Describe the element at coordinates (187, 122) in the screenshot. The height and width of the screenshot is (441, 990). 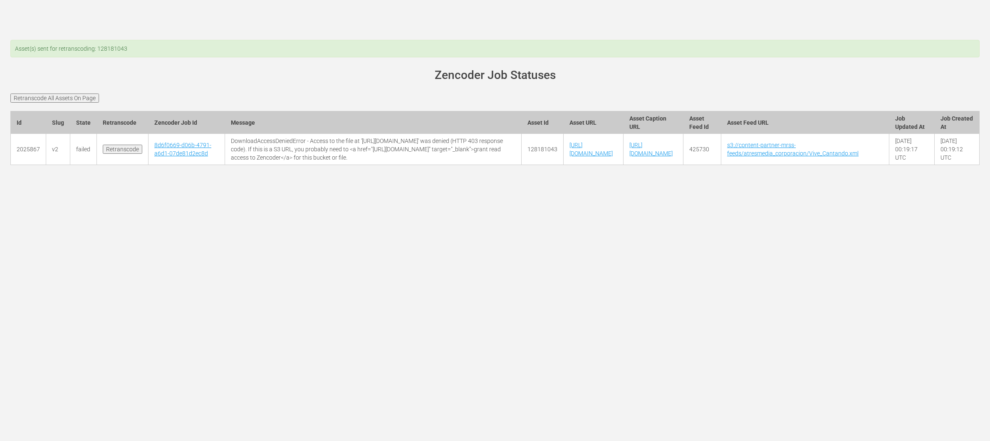
I see `th: Zencoder Job Id` at that location.